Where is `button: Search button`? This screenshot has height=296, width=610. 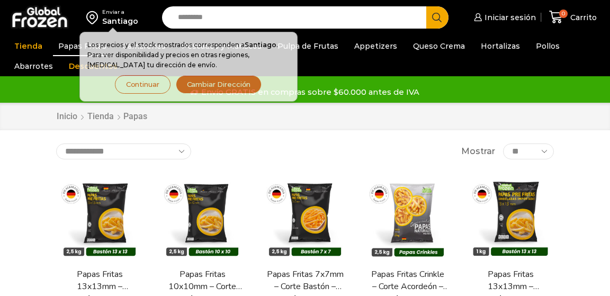
button: Search button is located at coordinates (437, 17).